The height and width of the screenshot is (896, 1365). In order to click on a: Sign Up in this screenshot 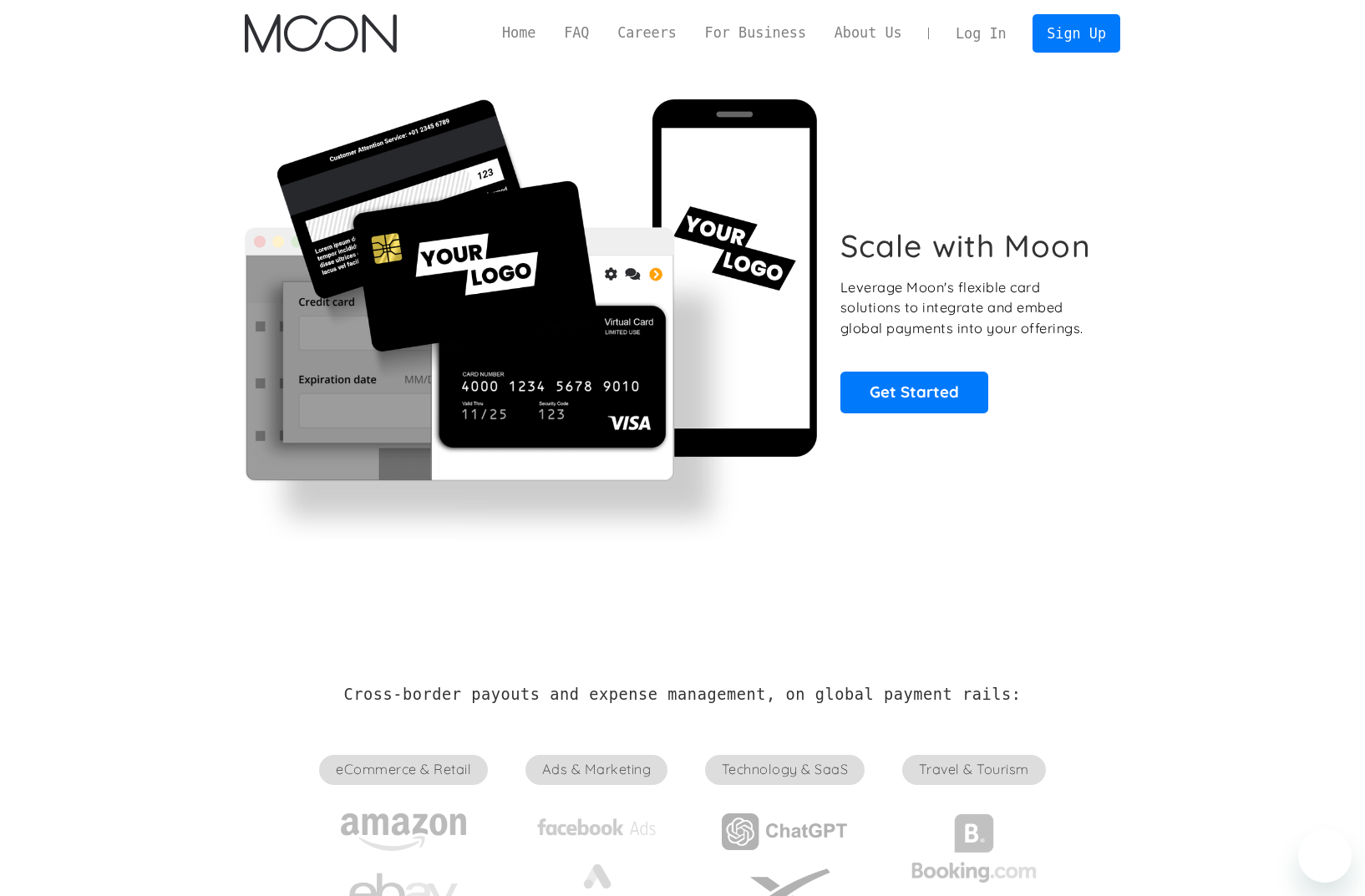, I will do `click(1076, 32)`.